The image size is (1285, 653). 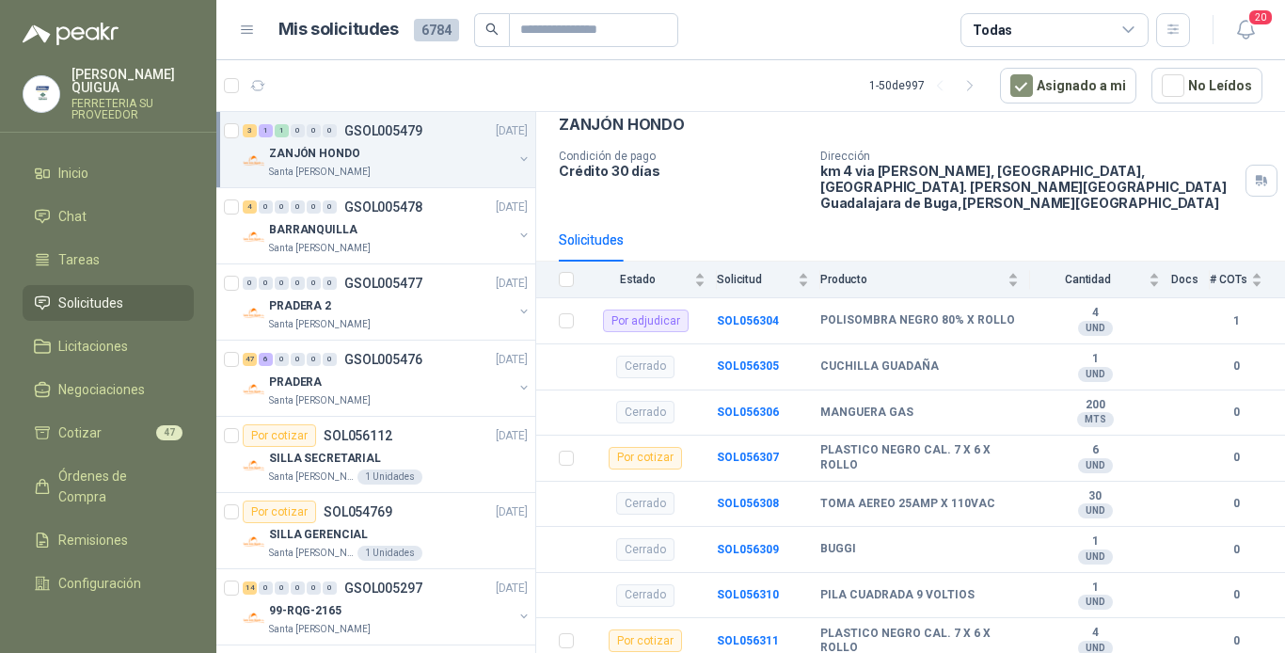 I want to click on div: Por adjudicar, so click(x=645, y=321).